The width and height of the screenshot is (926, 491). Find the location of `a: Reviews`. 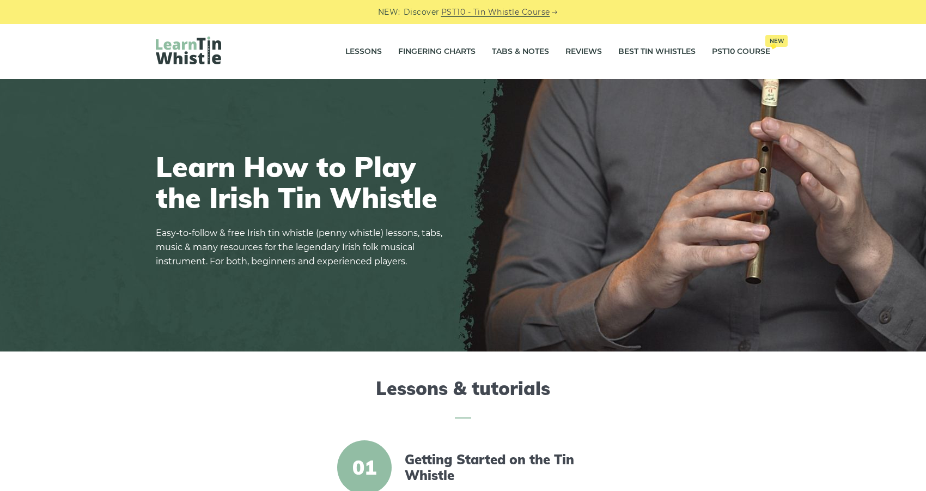

a: Reviews is located at coordinates (583, 52).